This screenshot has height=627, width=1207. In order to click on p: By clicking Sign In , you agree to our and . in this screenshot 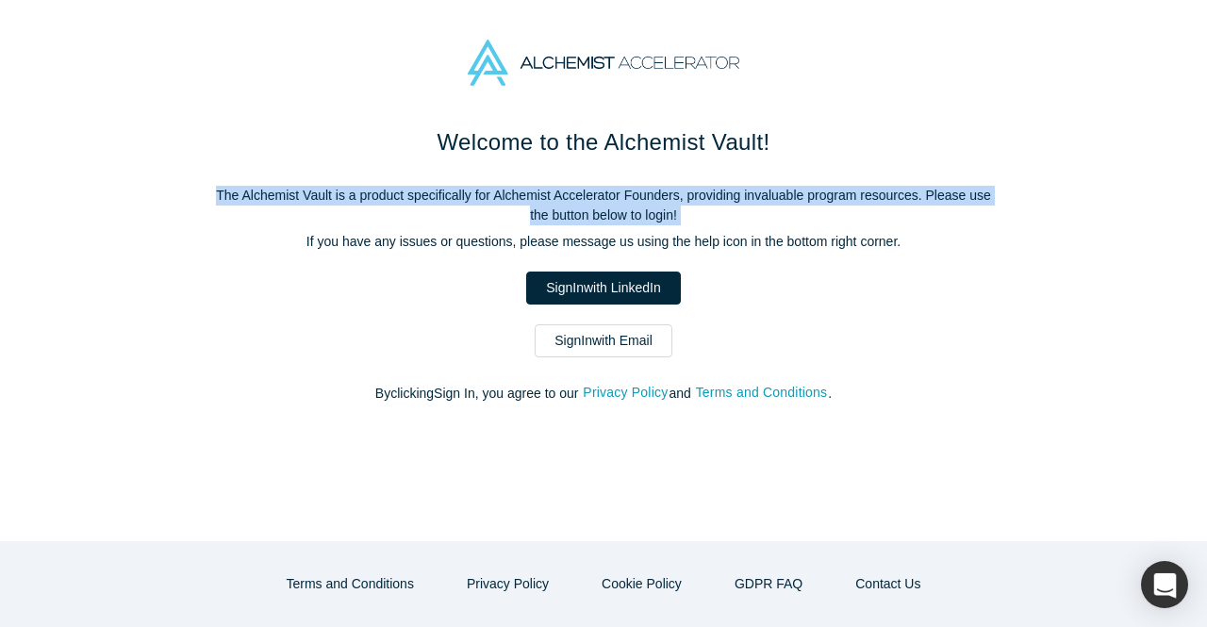, I will do `click(604, 393)`.